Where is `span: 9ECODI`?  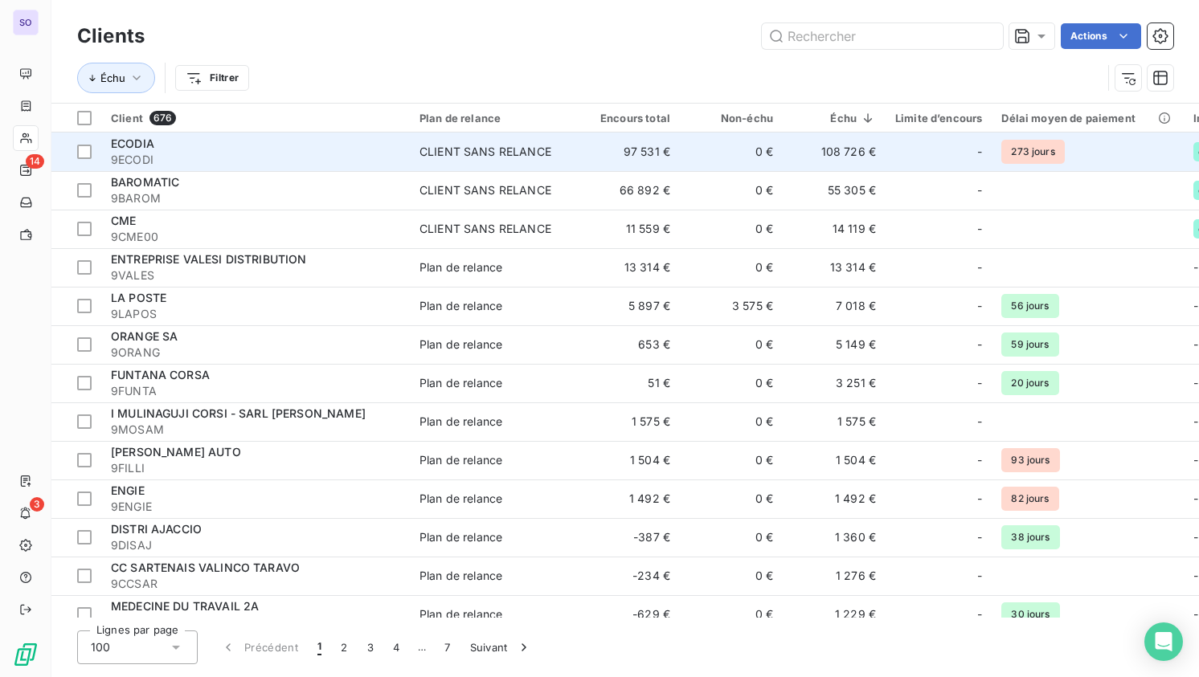
span: 9ECODI is located at coordinates (255, 160).